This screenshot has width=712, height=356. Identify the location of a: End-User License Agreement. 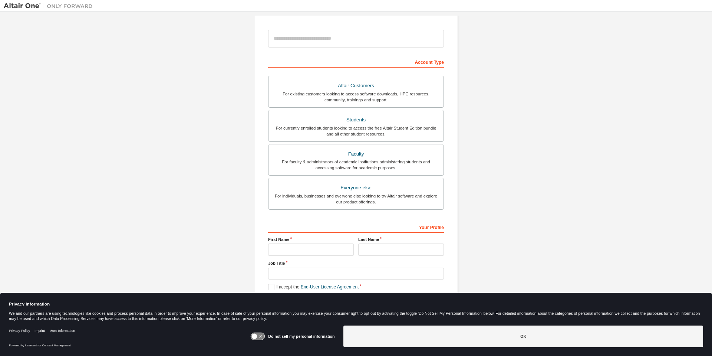
(330, 287).